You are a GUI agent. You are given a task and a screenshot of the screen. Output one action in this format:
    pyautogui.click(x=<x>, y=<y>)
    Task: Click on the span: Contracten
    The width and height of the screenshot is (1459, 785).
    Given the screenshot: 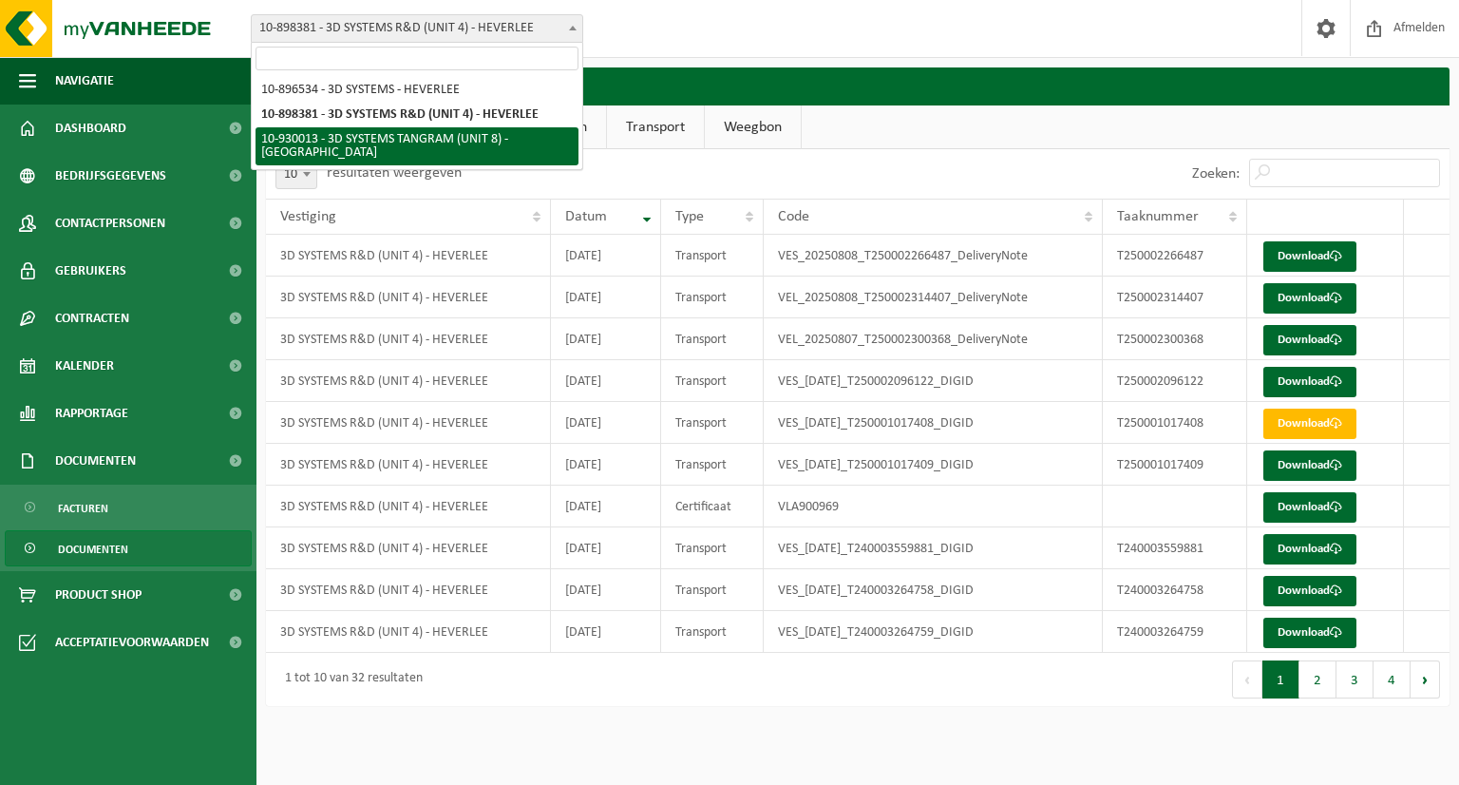 What is the action you would take?
    pyautogui.click(x=92, y=318)
    